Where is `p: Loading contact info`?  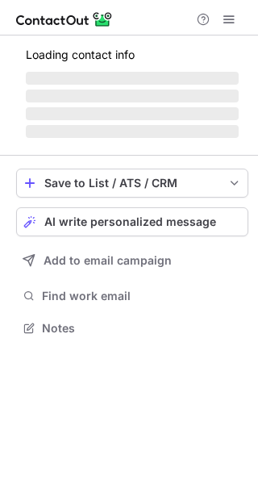 p: Loading contact info is located at coordinates (132, 55).